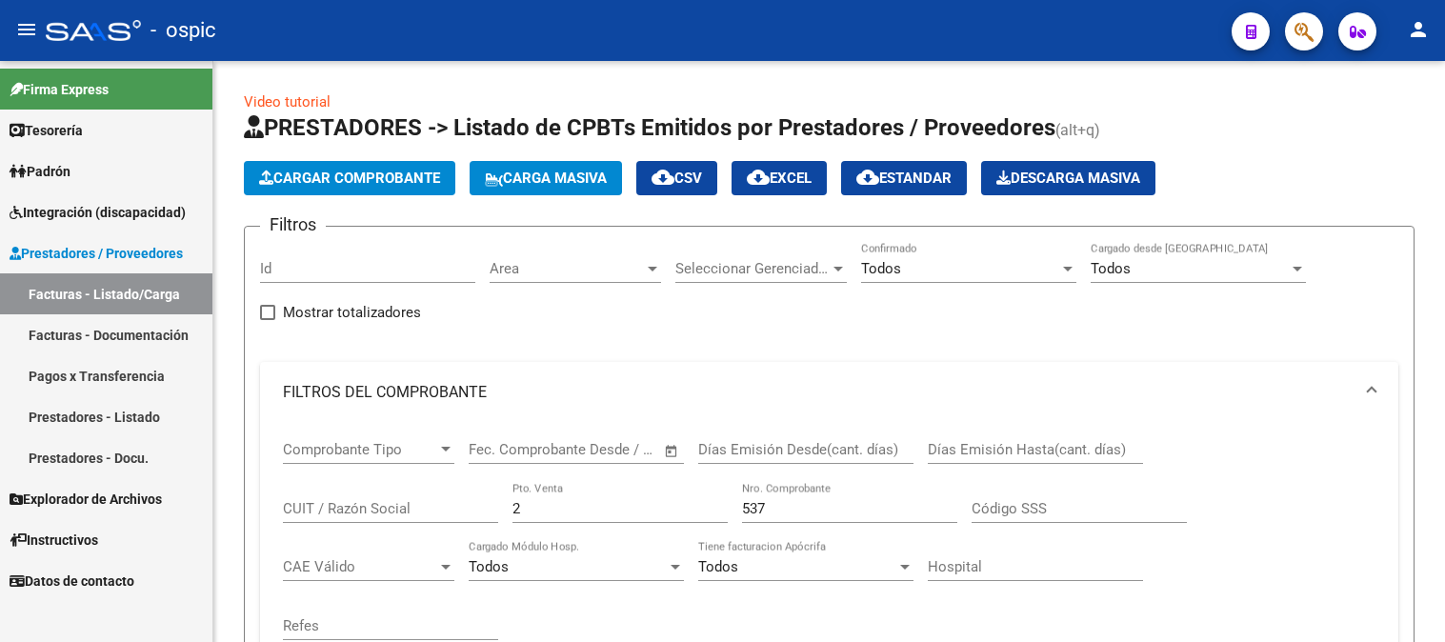  Describe the element at coordinates (96, 253) in the screenshot. I see `span: Prestadores / Proveedores` at that location.